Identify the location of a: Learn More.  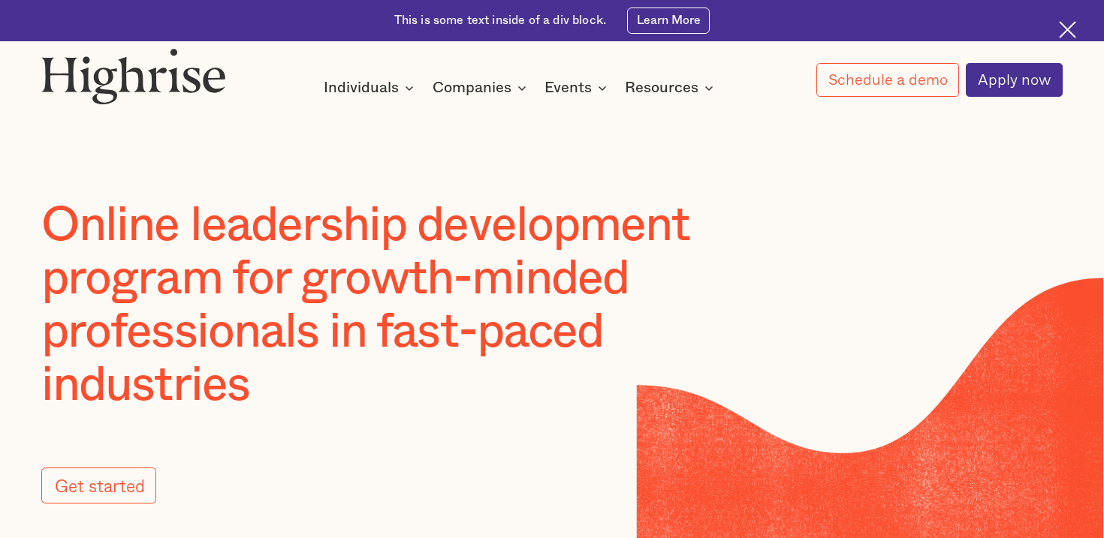
(668, 20).